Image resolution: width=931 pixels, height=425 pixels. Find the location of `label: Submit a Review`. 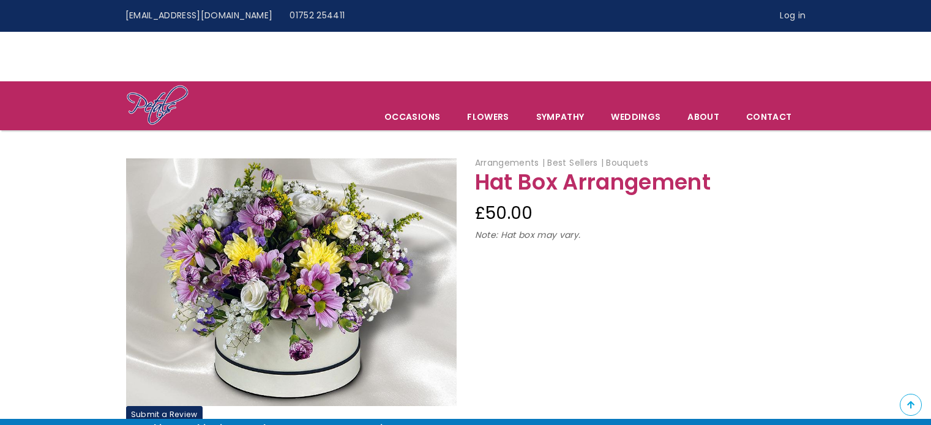

label: Submit a Review is located at coordinates (164, 414).